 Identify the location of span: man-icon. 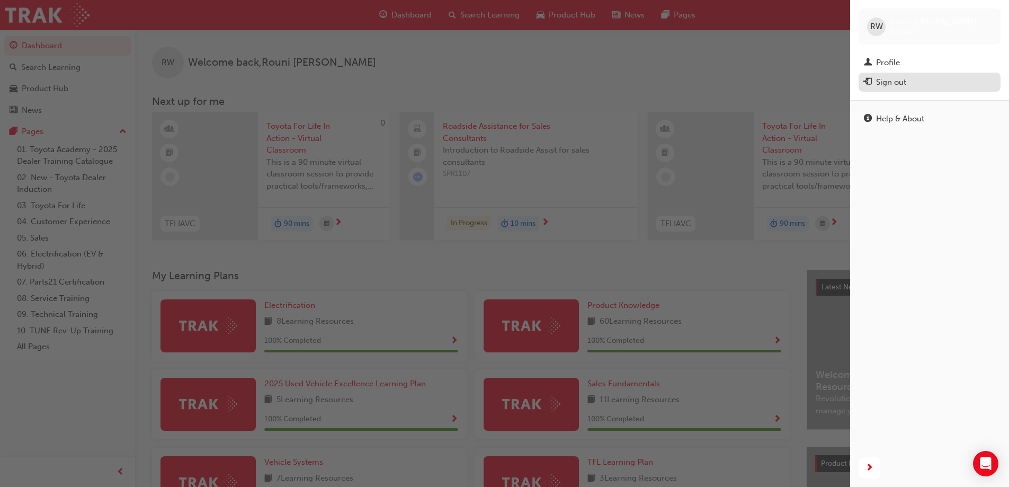
(867, 63).